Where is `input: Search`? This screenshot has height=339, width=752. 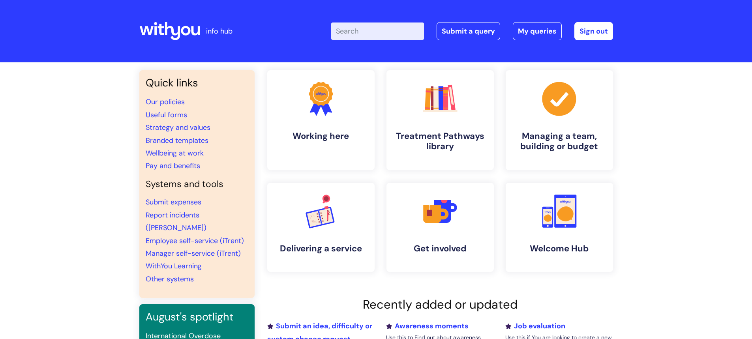
input: Search is located at coordinates (377, 31).